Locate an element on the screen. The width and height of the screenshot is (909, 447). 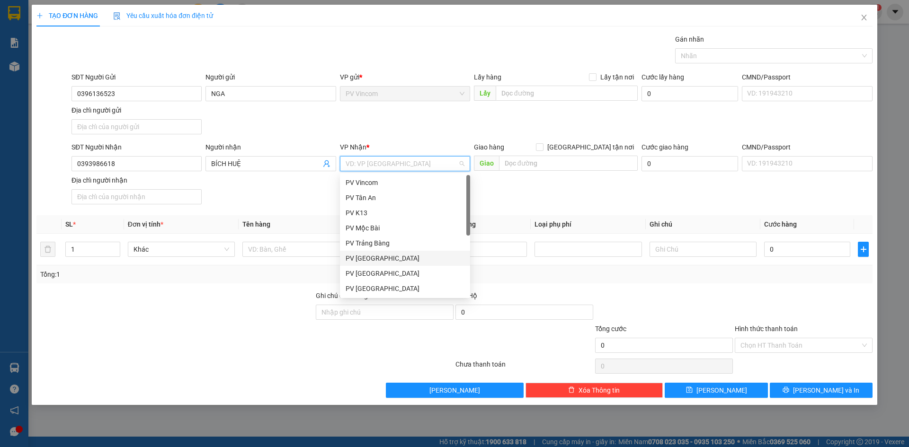
span: Đơn vị tính is located at coordinates (145, 224).